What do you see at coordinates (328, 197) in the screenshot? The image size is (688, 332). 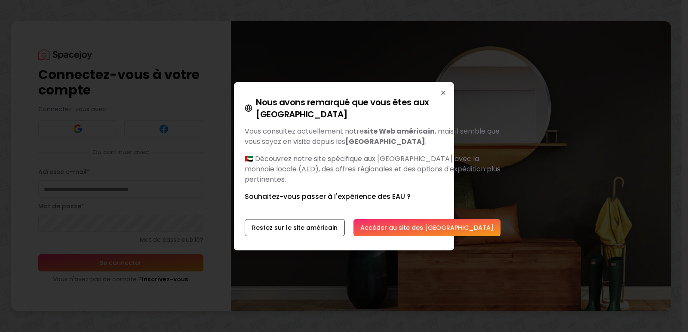 I see `font: Souhaitez-vous passer à l'expérience des EAU ?` at bounding box center [328, 197].